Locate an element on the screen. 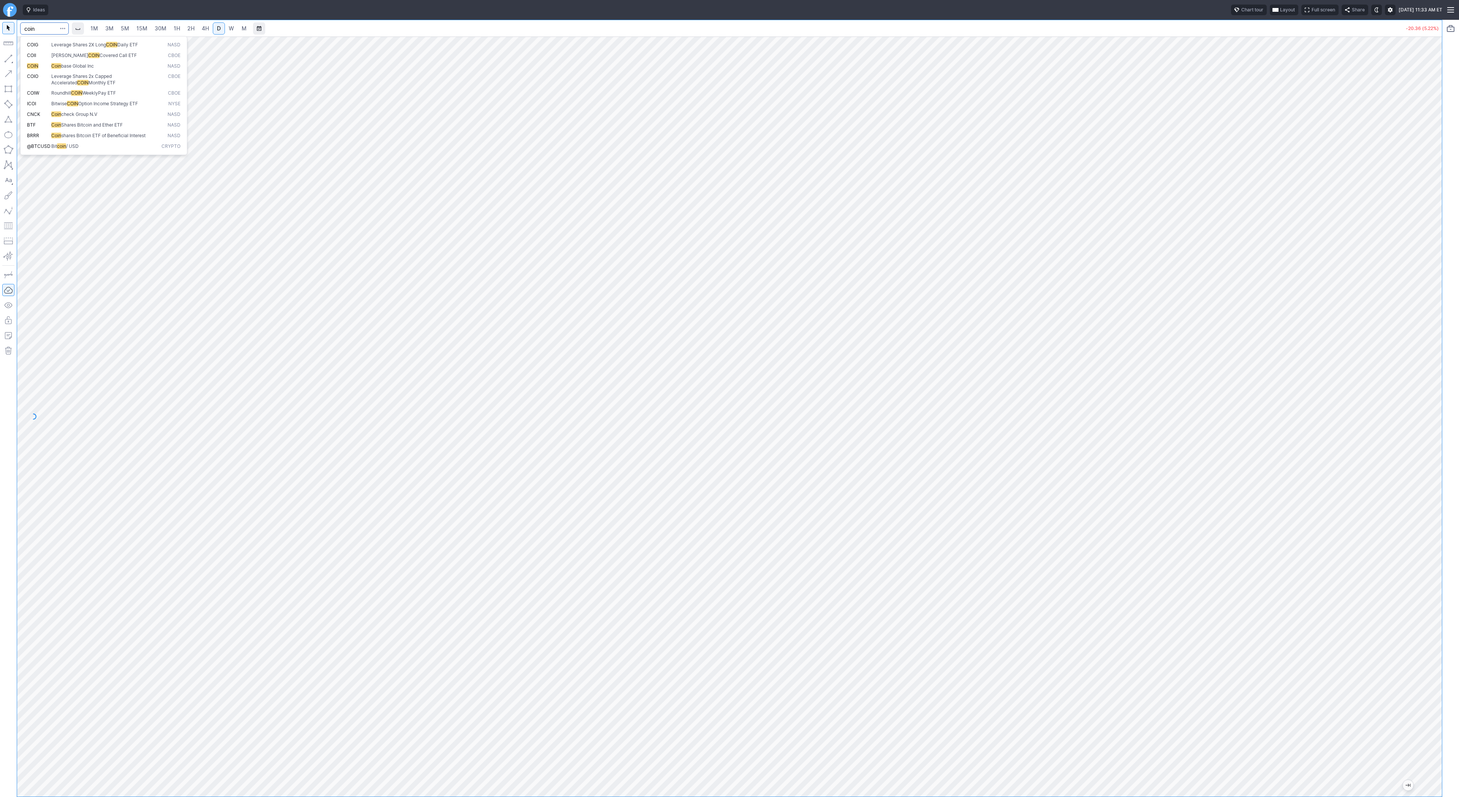 Image resolution: width=1459 pixels, height=797 pixels. span: Full screen is located at coordinates (1323, 10).